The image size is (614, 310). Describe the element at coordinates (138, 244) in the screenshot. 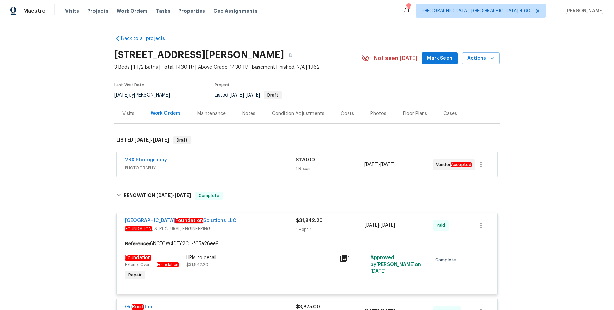

I see `b: Reference:` at that location.